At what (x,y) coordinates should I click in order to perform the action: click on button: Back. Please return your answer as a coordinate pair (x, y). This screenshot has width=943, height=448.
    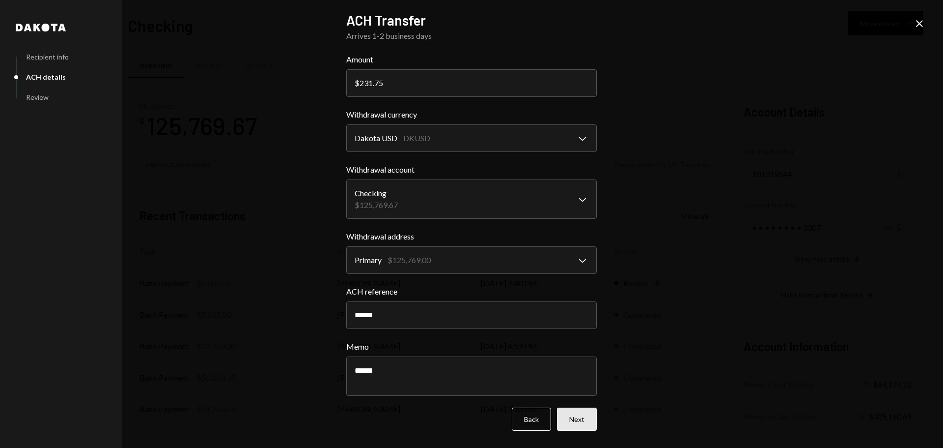
    Looking at the image, I should click on (532, 419).